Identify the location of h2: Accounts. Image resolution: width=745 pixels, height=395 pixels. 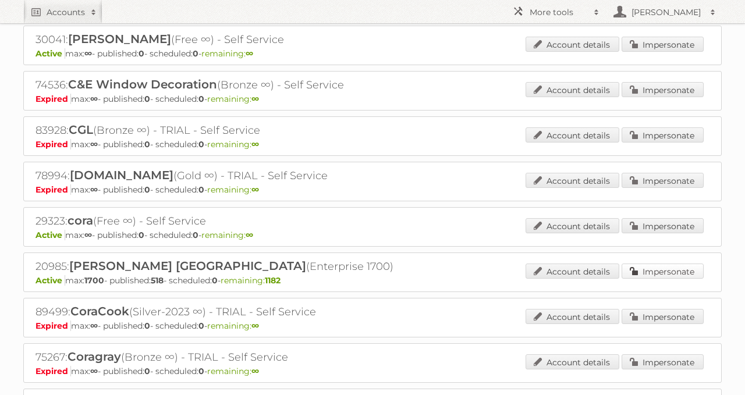
(66, 12).